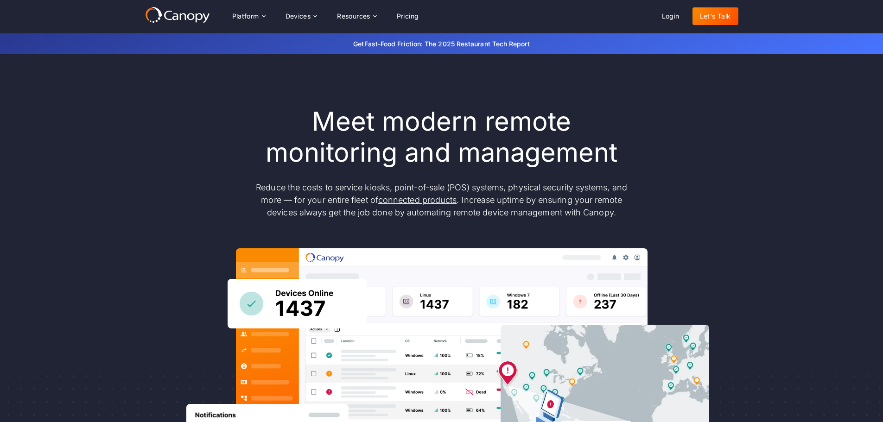 This screenshot has height=422, width=883. I want to click on a: Let's Talk, so click(715, 16).